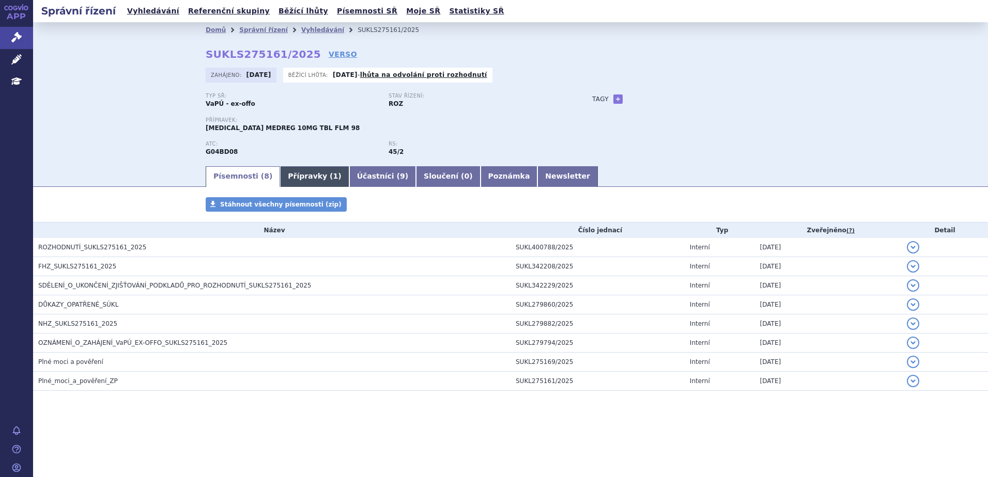 Image resolution: width=988 pixels, height=477 pixels. Describe the element at coordinates (476, 11) in the screenshot. I see `a: Statistiky SŘ` at that location.